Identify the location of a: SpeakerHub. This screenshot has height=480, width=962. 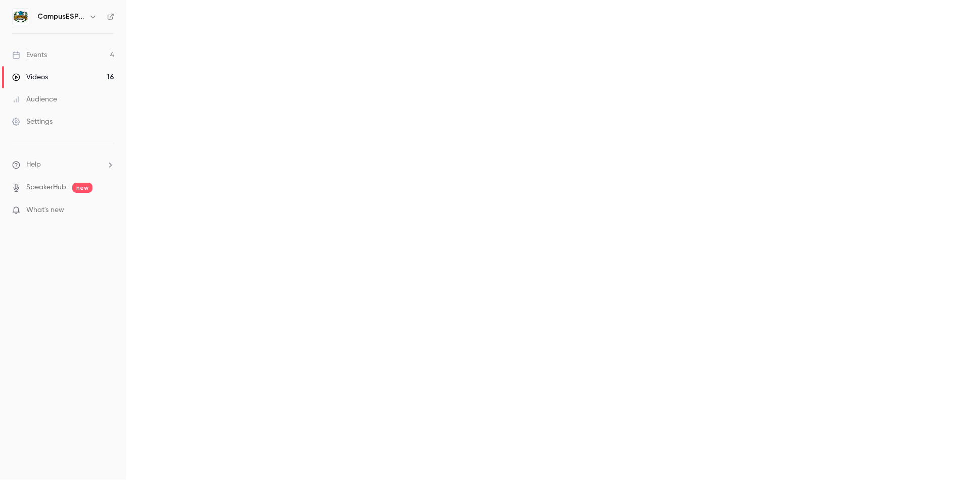
(46, 187).